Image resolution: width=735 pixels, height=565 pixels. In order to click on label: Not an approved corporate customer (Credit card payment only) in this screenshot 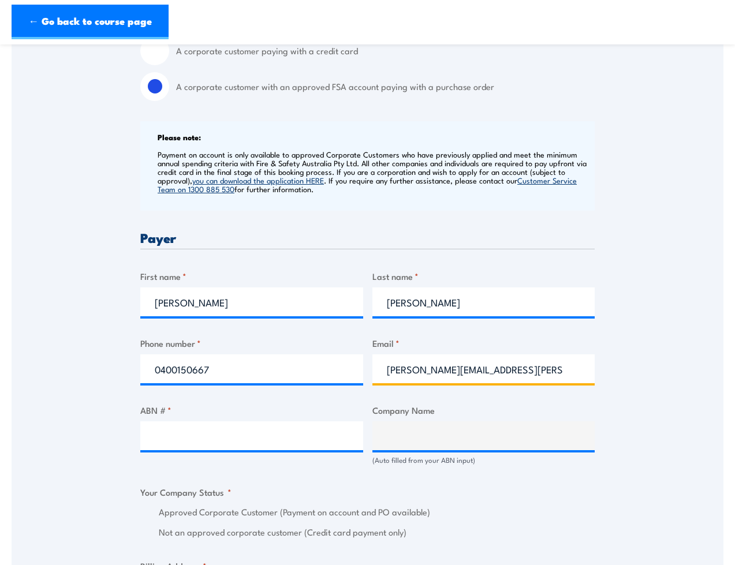, I will do `click(376, 532)`.